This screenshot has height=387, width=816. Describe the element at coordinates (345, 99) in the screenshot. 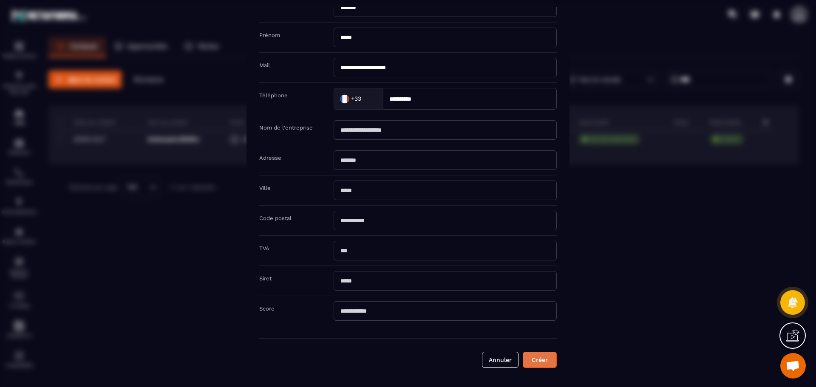

I see `img: Country Flag` at that location.